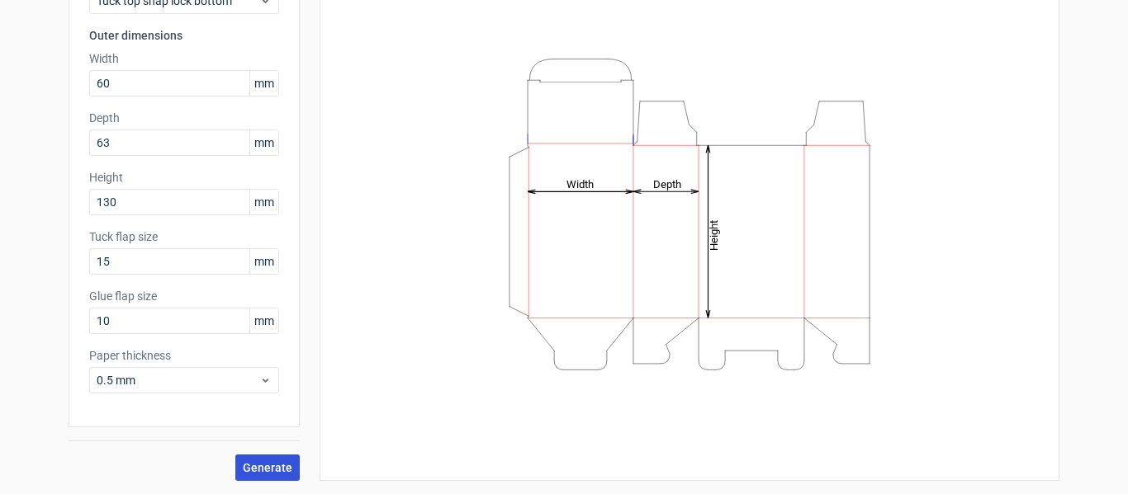 The image size is (1128, 494). I want to click on label: Glue flap size, so click(184, 296).